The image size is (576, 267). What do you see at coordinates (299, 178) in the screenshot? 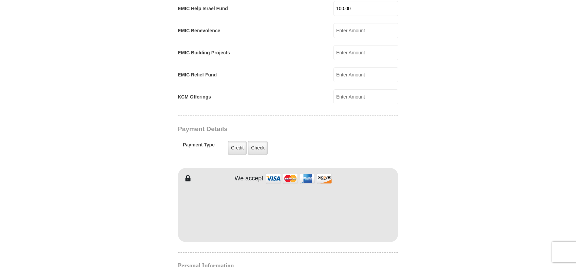
I see `img: credit cards accepted` at bounding box center [299, 178].